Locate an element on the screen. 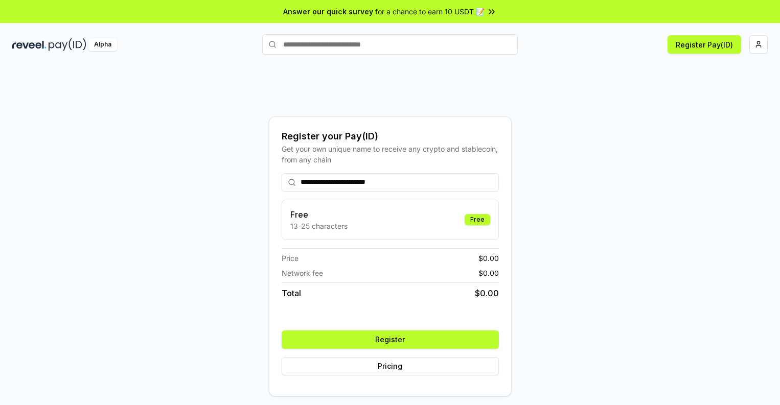 The image size is (780, 405). div: Register your Pay(ID) is located at coordinates (390, 137).